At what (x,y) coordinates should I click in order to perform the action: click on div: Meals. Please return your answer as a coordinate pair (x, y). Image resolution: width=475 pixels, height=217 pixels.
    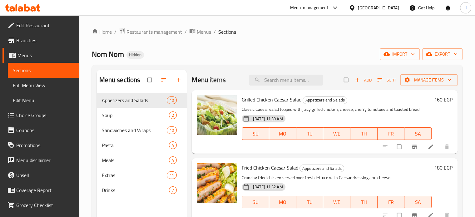
    Looking at the image, I should click on (135, 160).